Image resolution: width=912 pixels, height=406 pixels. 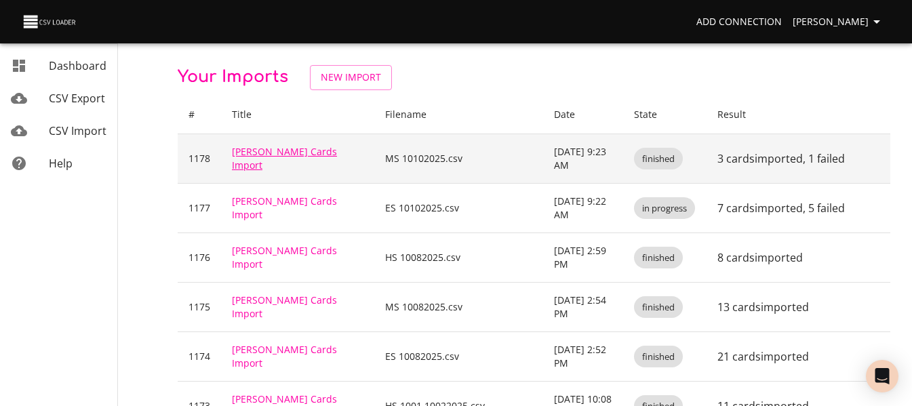 What do you see at coordinates (798, 115) in the screenshot?
I see `th: Result` at bounding box center [798, 115].